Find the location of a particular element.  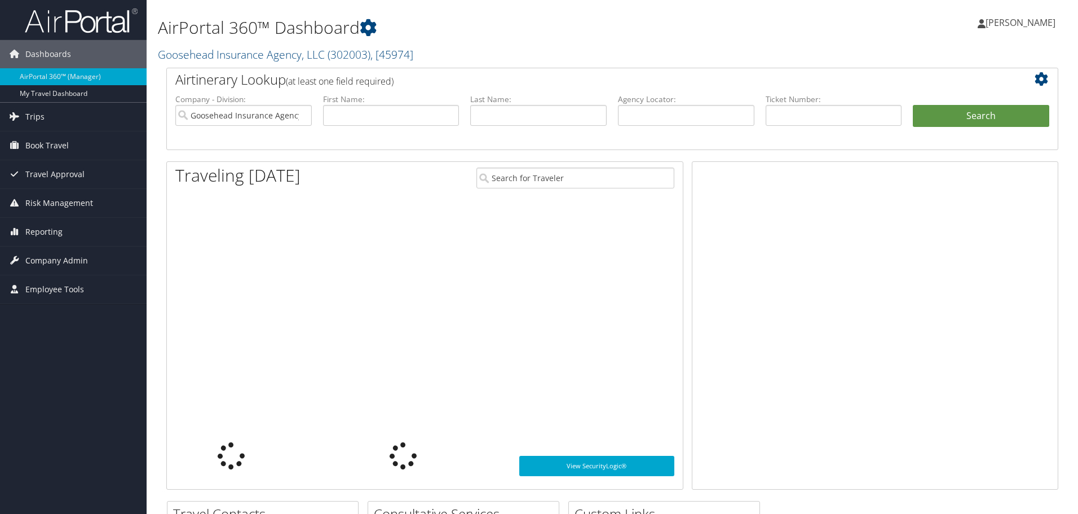

input: Search for Traveler is located at coordinates (575, 178).